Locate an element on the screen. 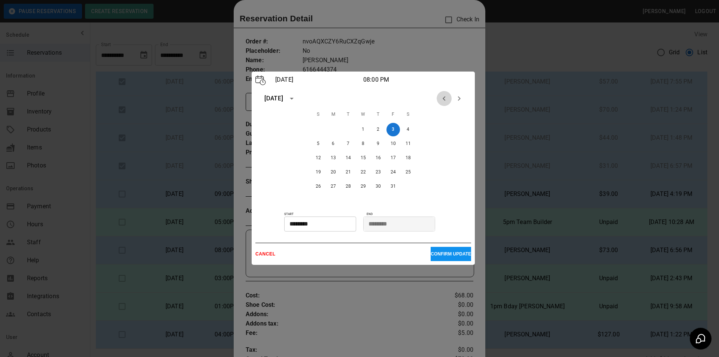 This screenshot has height=357, width=719. button: 19 is located at coordinates (318, 172).